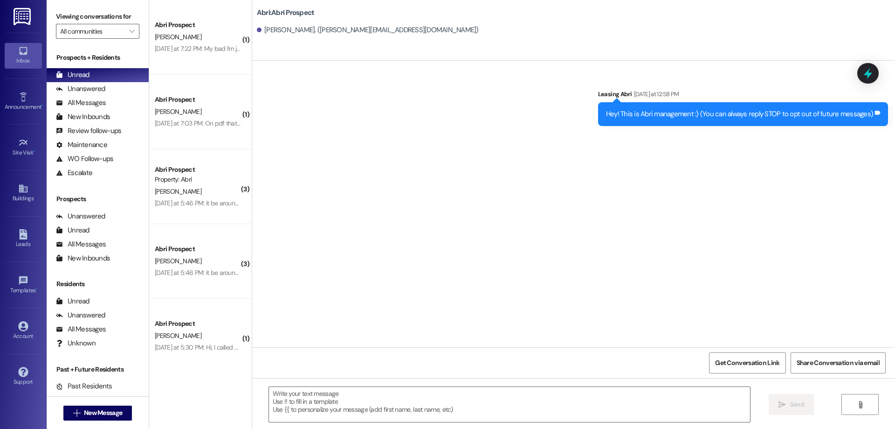 This screenshot has width=895, height=429. What do you see at coordinates (23, 55) in the screenshot?
I see `a: Inbox` at bounding box center [23, 55].